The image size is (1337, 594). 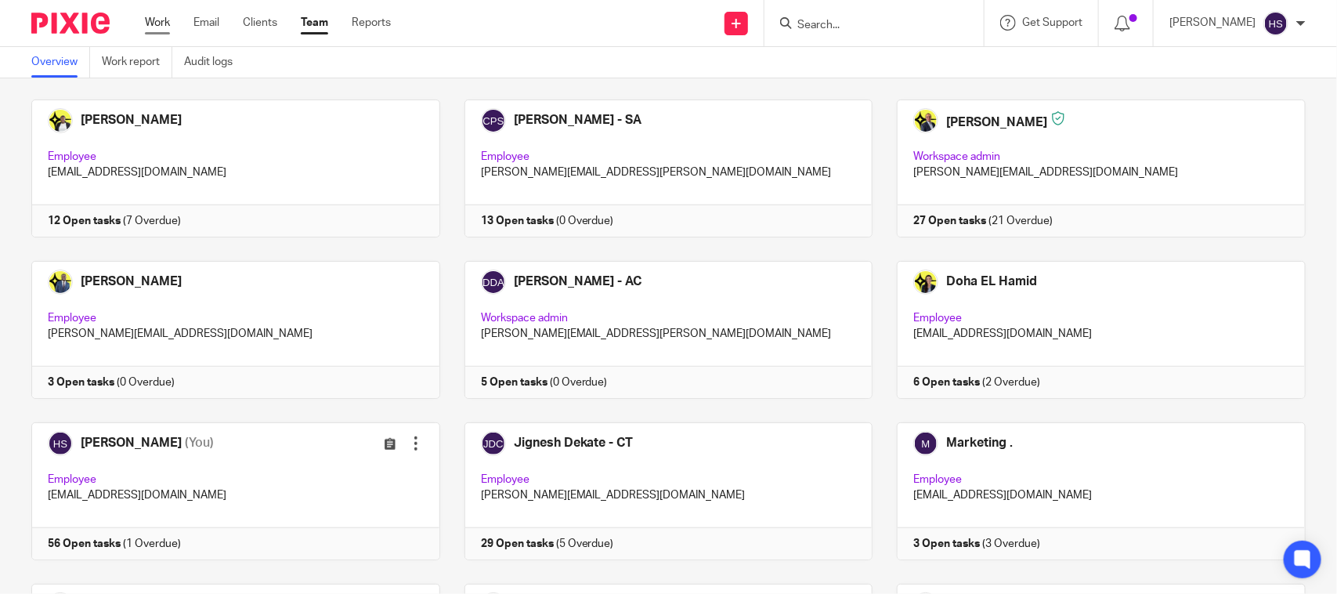 I want to click on img: Pixie, so click(x=70, y=23).